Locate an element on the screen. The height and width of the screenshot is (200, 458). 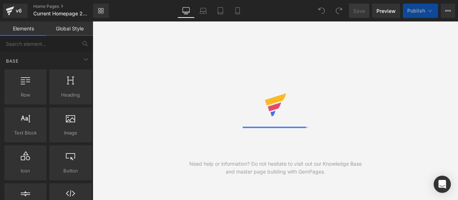
button: Redo is located at coordinates (339, 11).